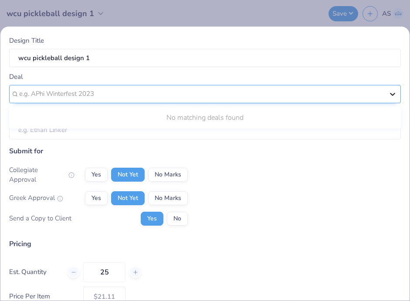 This screenshot has width=410, height=301. I want to click on div: Submit for, so click(205, 151).